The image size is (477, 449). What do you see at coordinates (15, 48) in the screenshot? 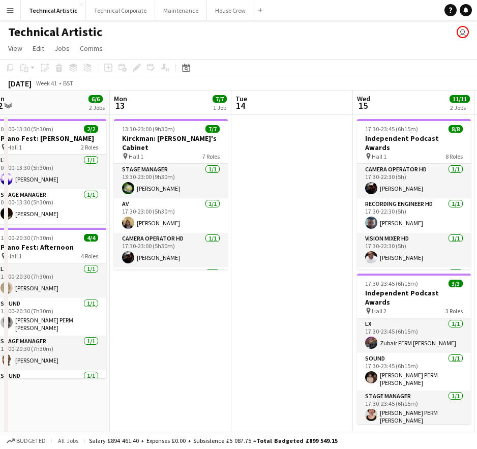
I see `span: View` at bounding box center [15, 48].